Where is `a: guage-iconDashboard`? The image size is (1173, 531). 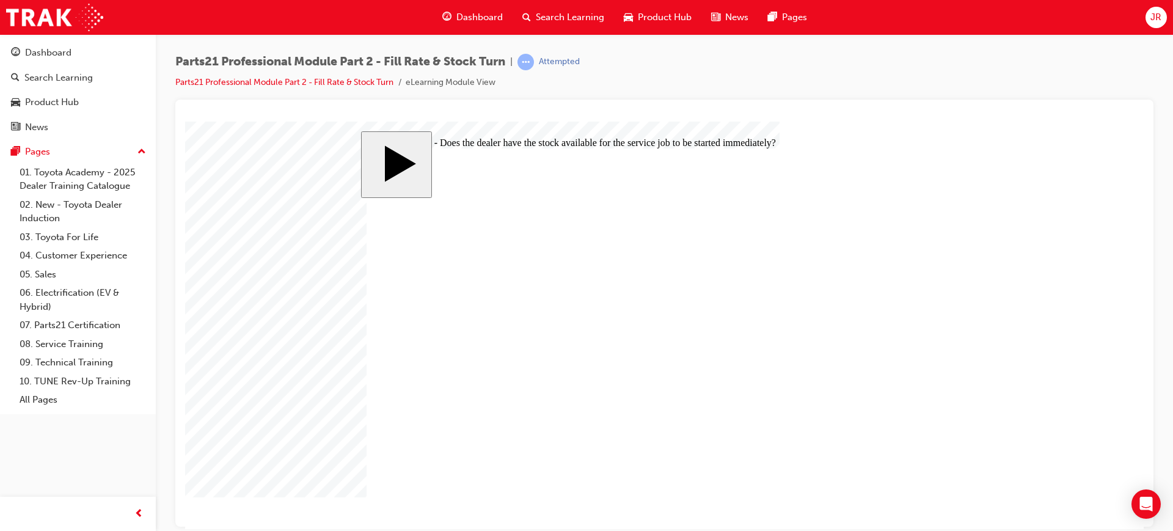
a: guage-iconDashboard is located at coordinates (472, 17).